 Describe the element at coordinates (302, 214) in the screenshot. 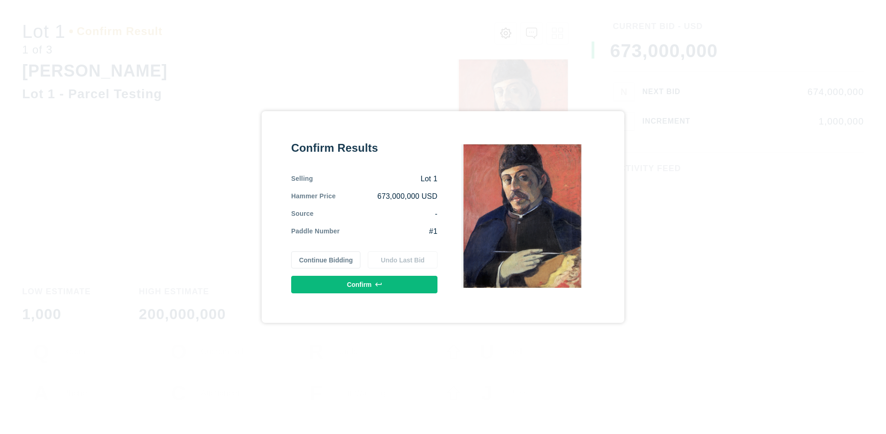

I see `div: Source` at that location.